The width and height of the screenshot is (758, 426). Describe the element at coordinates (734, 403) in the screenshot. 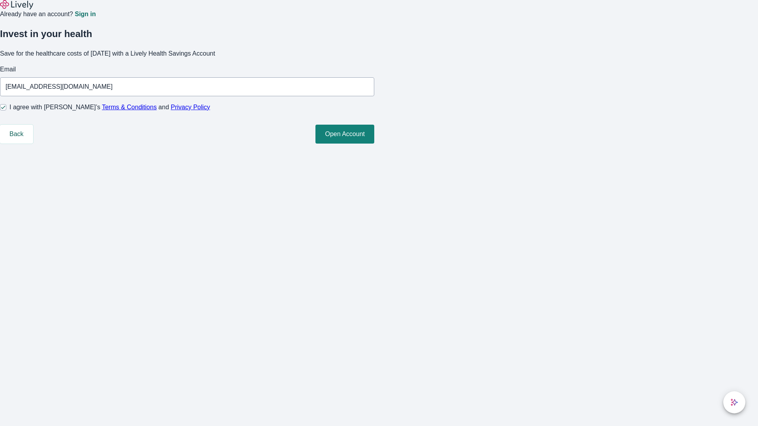

I see `svg: Lively AI Assistant` at that location.